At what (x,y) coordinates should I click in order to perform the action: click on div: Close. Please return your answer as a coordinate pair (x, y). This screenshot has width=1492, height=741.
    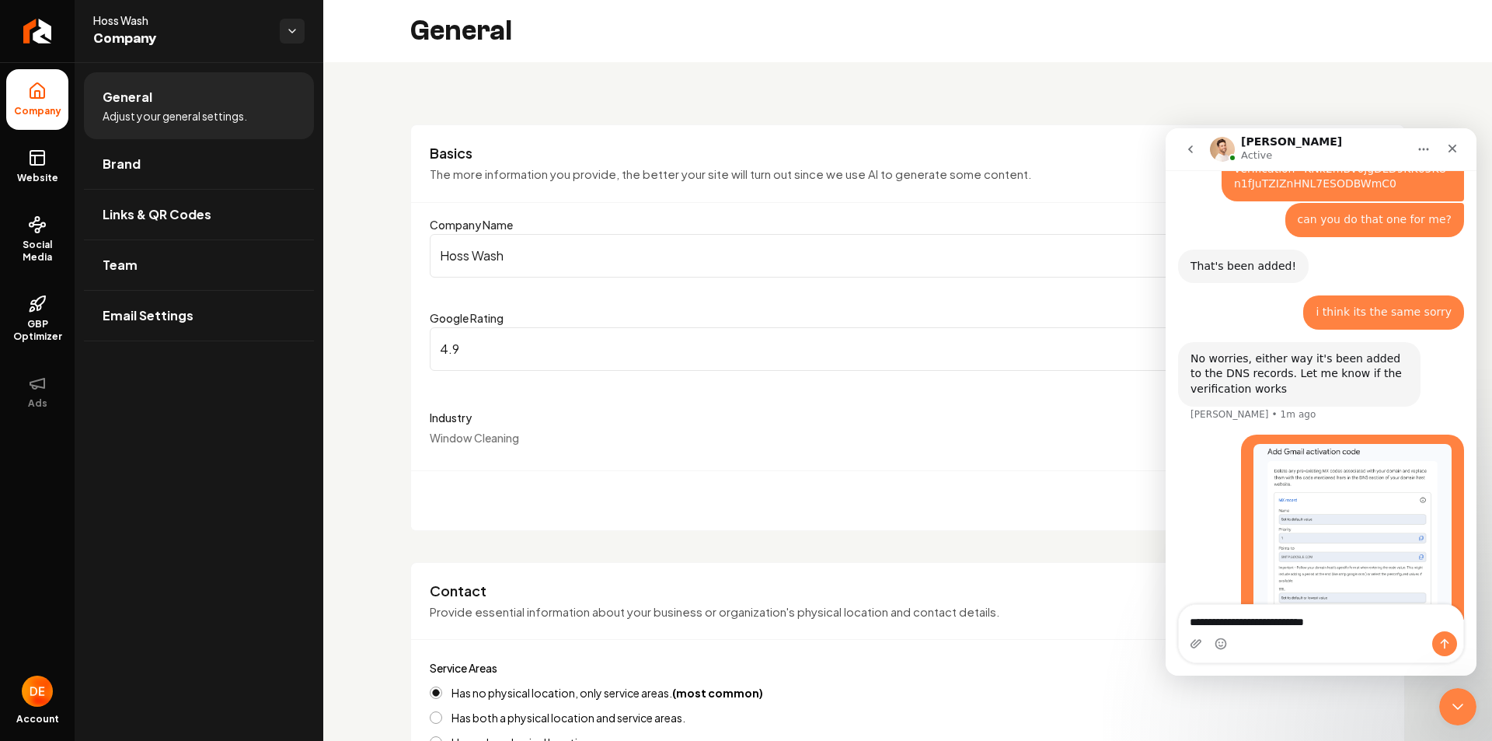
    Looking at the image, I should click on (287, 20).